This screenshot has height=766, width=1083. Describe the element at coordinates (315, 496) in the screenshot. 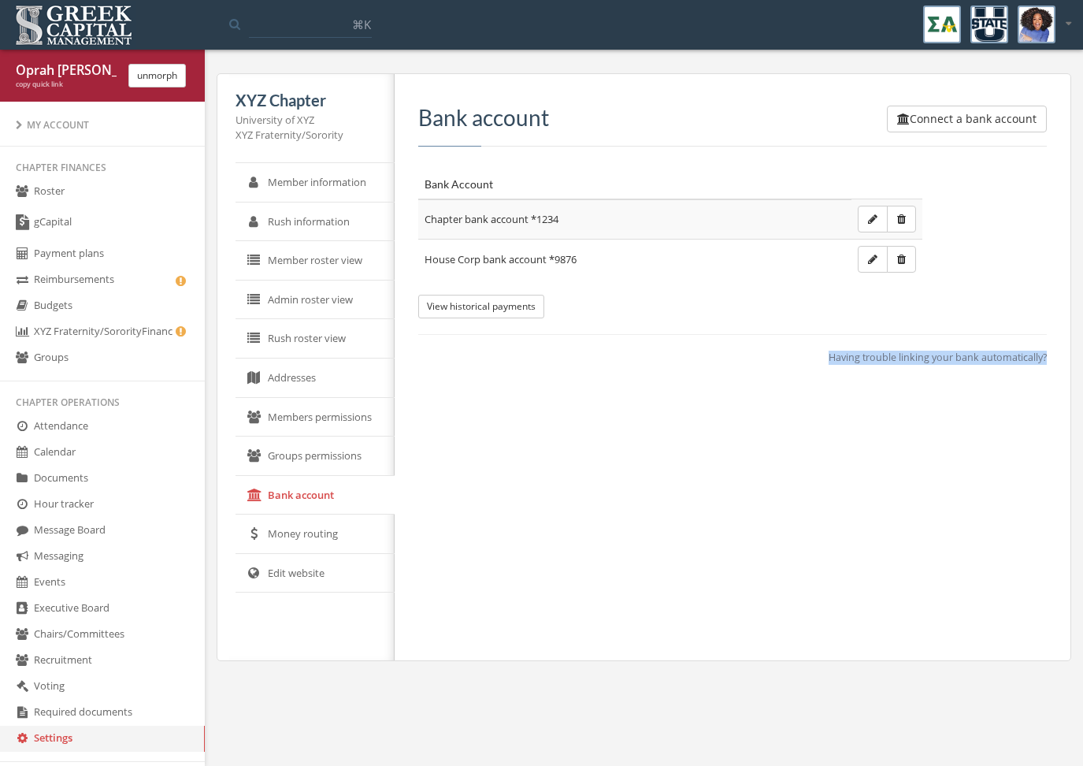

I see `a: Bank account` at that location.